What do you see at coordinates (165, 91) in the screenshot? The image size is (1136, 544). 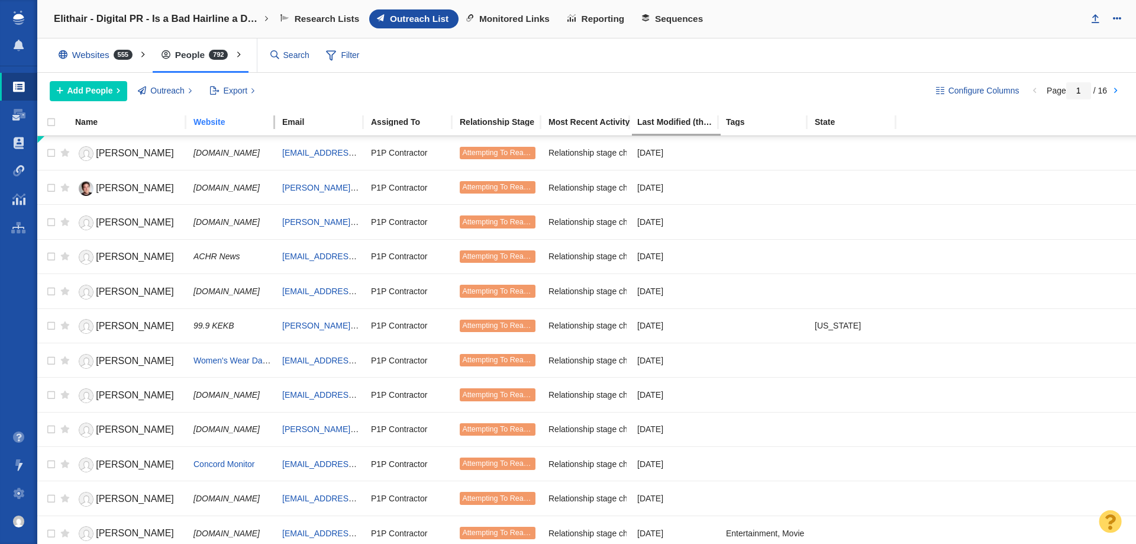 I see `button: Outreach` at bounding box center [165, 91].